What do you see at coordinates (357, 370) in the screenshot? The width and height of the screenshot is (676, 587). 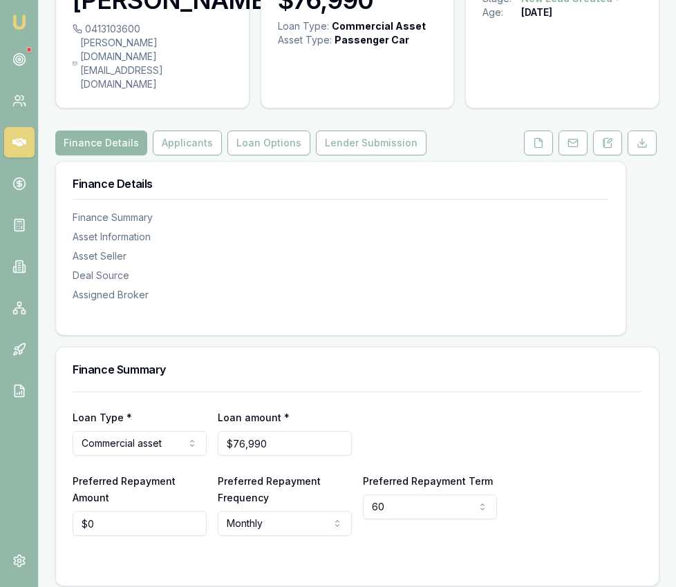 I see `h3: Finance Summary` at bounding box center [357, 370].